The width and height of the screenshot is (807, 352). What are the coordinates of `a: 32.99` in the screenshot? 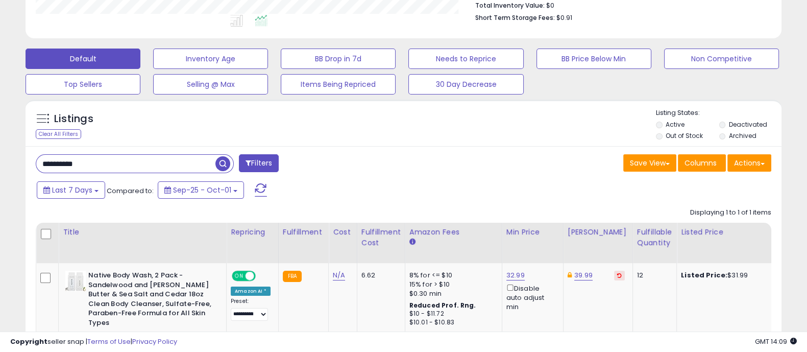 It's located at (516, 275).